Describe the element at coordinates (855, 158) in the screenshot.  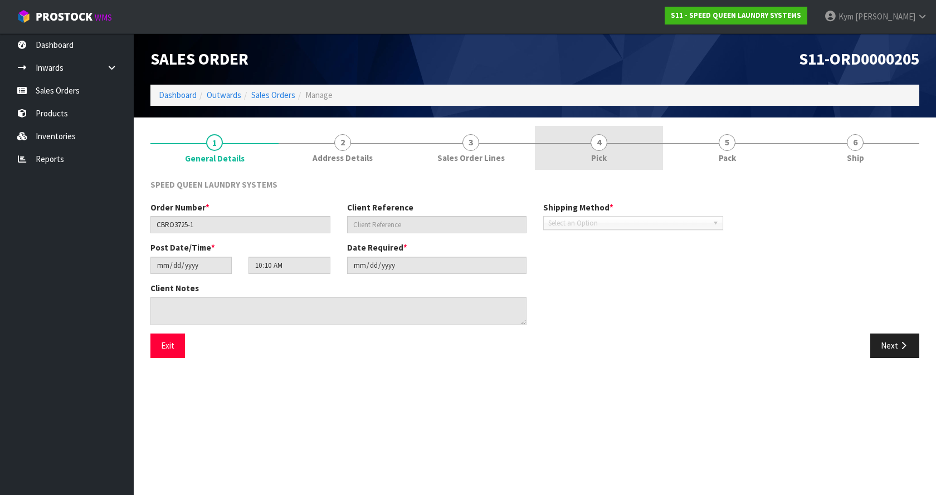
I see `span: Ship` at that location.